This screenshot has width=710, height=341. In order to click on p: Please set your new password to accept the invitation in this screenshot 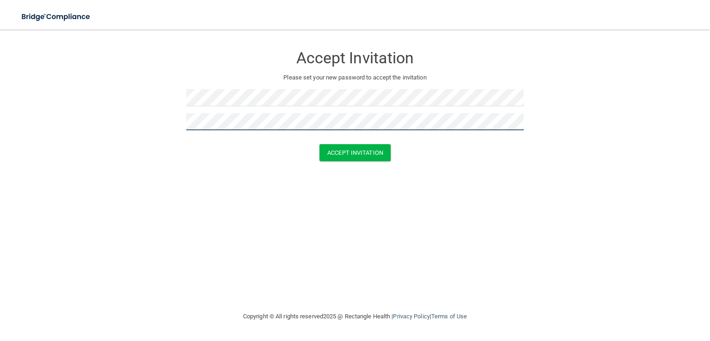, I will do `click(355, 78)`.